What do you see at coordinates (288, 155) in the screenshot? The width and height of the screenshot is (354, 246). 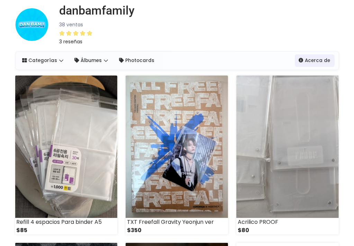 I see `a: Acrilico PROOF $80` at bounding box center [288, 155].